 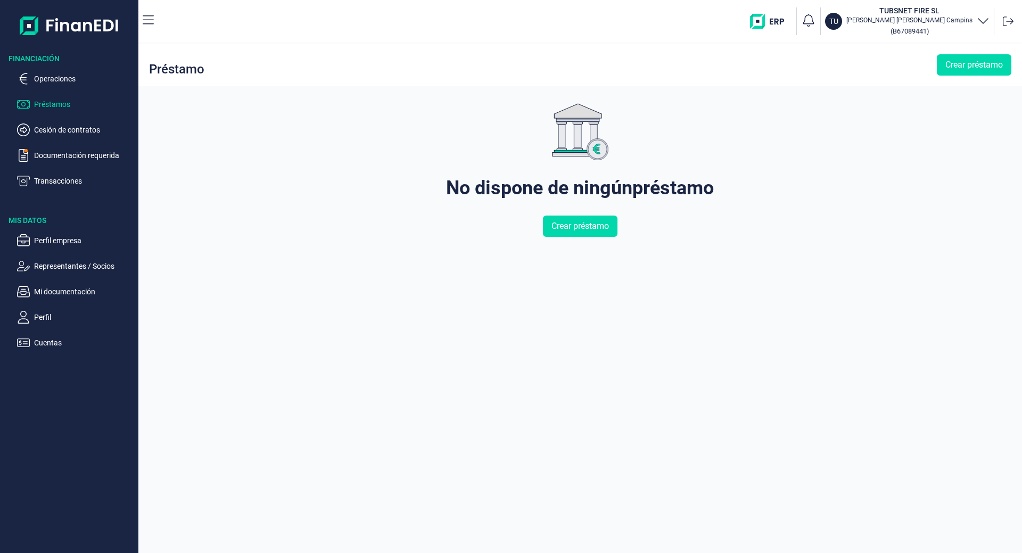 What do you see at coordinates (834, 21) in the screenshot?
I see `p: TU` at bounding box center [834, 21].